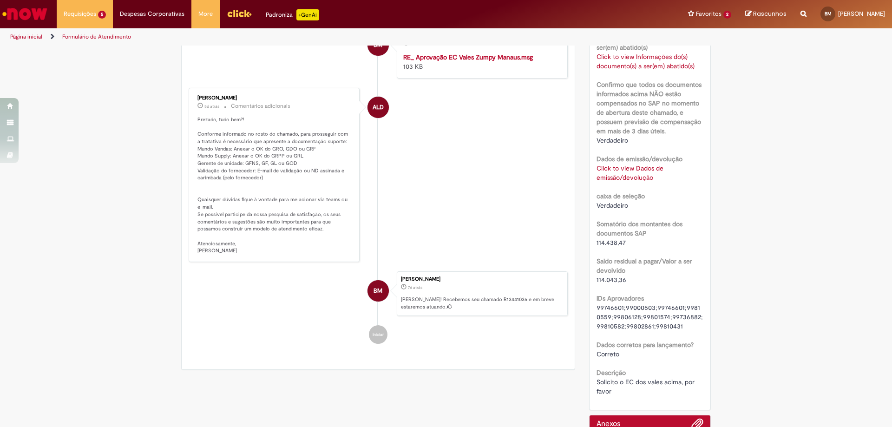 Image resolution: width=892 pixels, height=427 pixels. What do you see at coordinates (646, 386) in the screenshot?
I see `span: Solicito o EC dos vales acima, por favor` at bounding box center [646, 386].